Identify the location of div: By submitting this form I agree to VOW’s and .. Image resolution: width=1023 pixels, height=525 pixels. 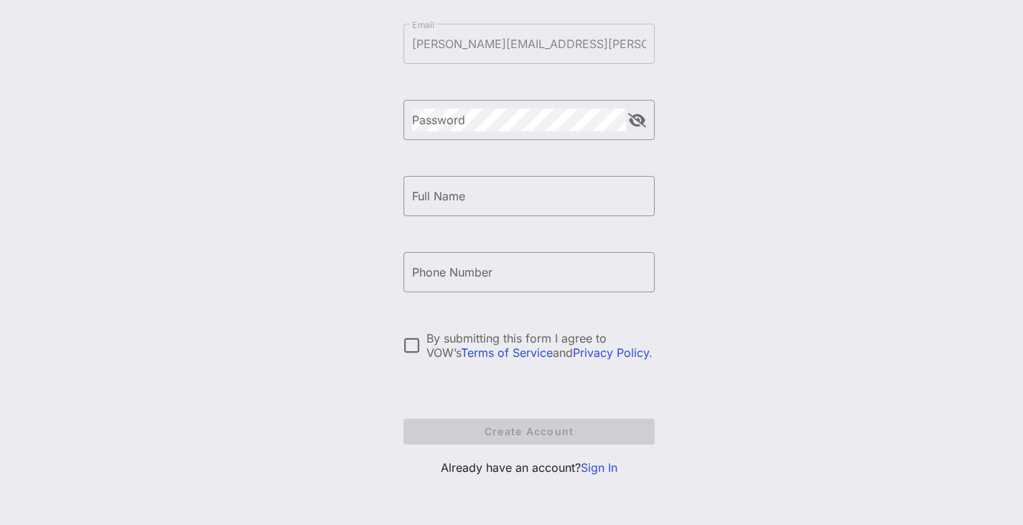
(541, 345).